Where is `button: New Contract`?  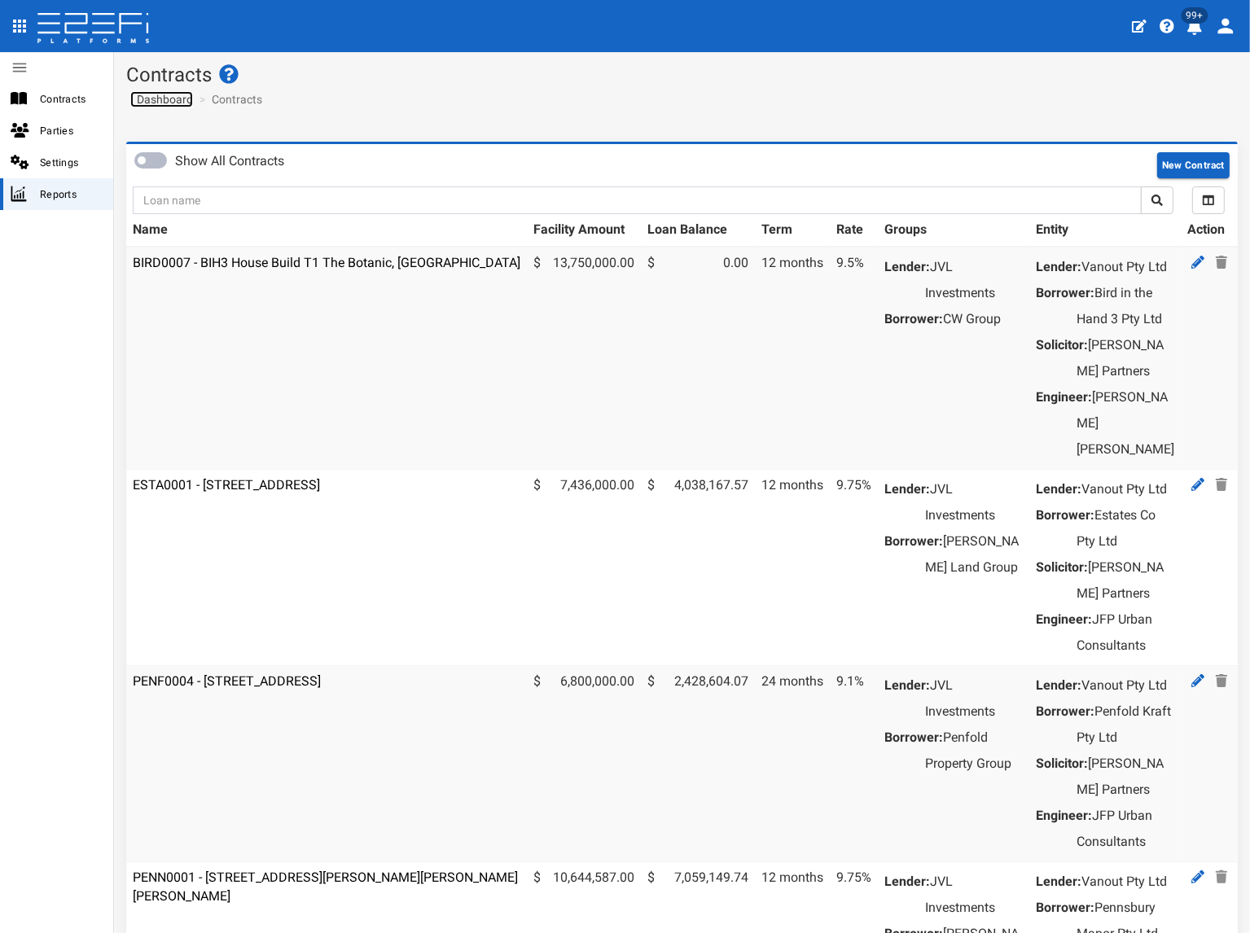
button: New Contract is located at coordinates (1193, 165).